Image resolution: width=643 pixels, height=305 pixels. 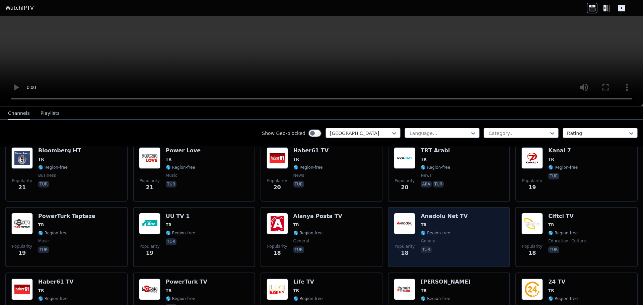 What do you see at coordinates (318, 216) in the screenshot?
I see `h6: Alanya Posta TV` at bounding box center [318, 216].